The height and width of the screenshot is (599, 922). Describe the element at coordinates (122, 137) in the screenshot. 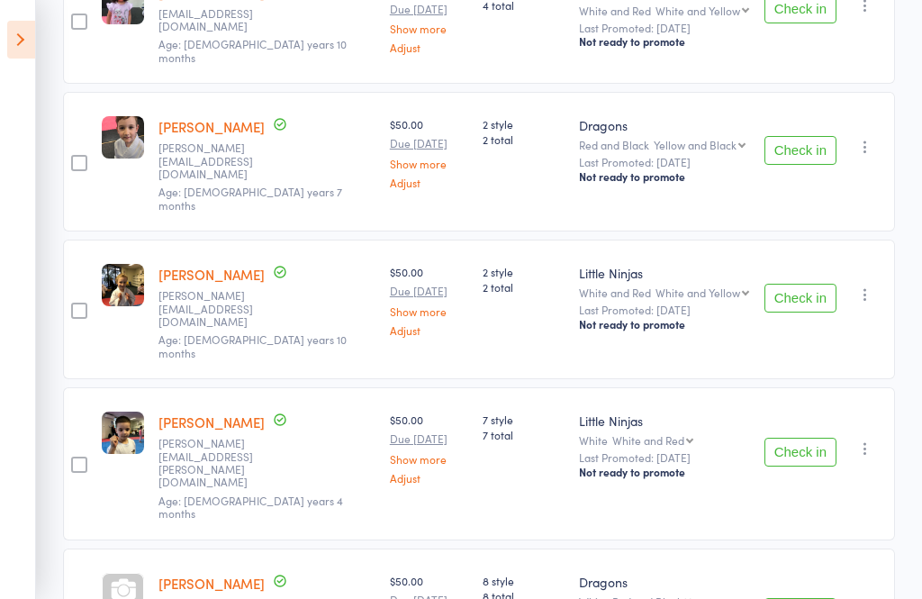

I see `img: image1750659267.png` at that location.